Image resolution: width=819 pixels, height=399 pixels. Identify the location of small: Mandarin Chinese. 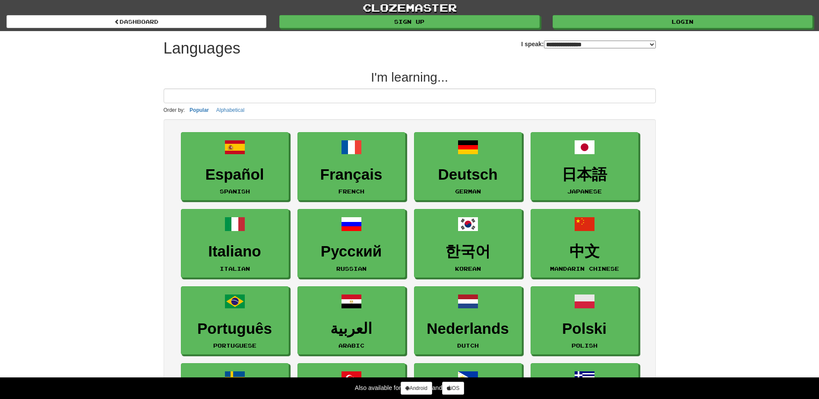
(585, 269).